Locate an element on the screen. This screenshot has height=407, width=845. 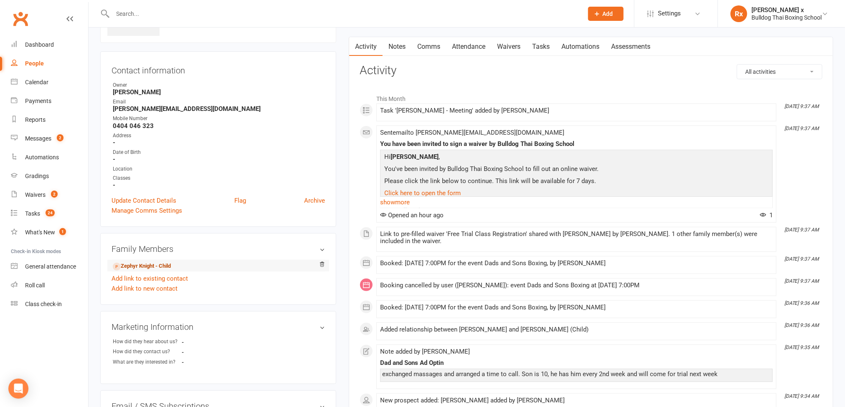
p: Please click the link below to continue. This link will be available for 7 days. is located at coordinates (576, 182).